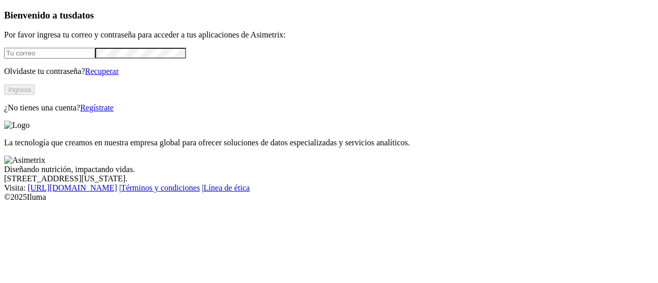  I want to click on a: Recuperar, so click(102, 71).